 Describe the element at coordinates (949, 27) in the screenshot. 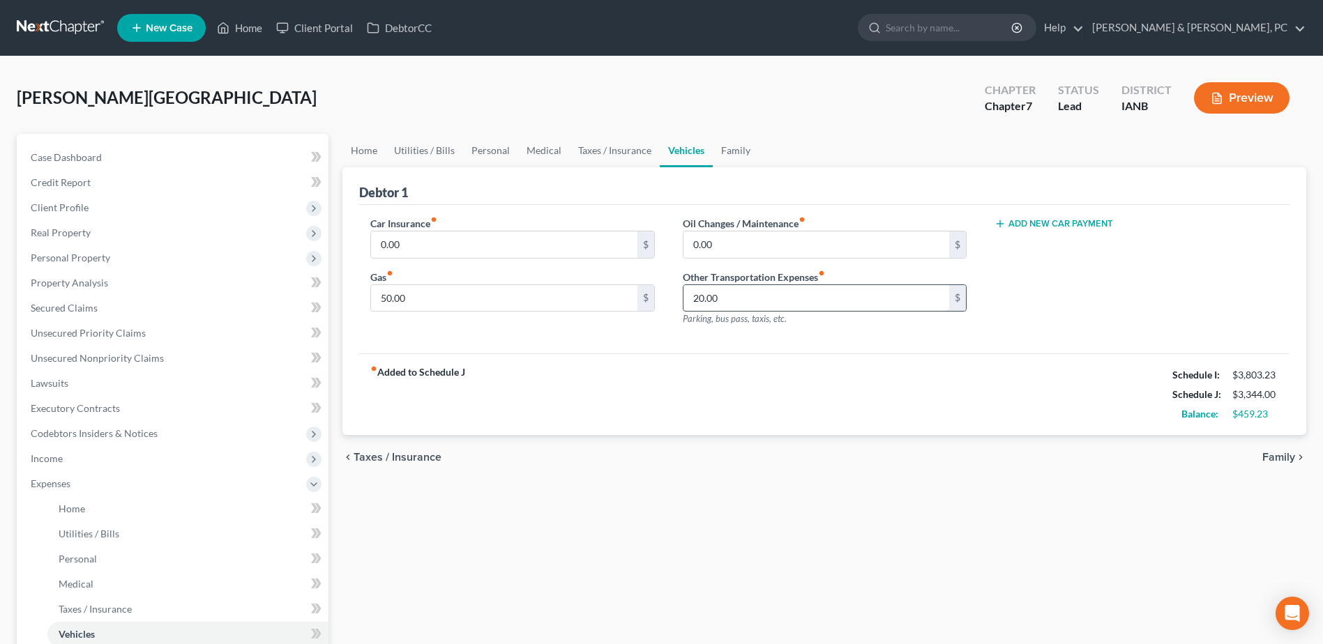

I see `input: Search by name...` at that location.